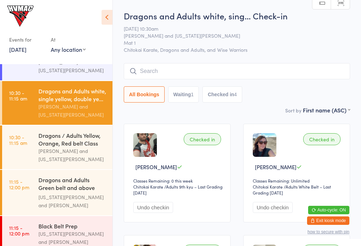  What do you see at coordinates (26, 39) in the screenshot?
I see `div: Events for` at bounding box center [26, 39].